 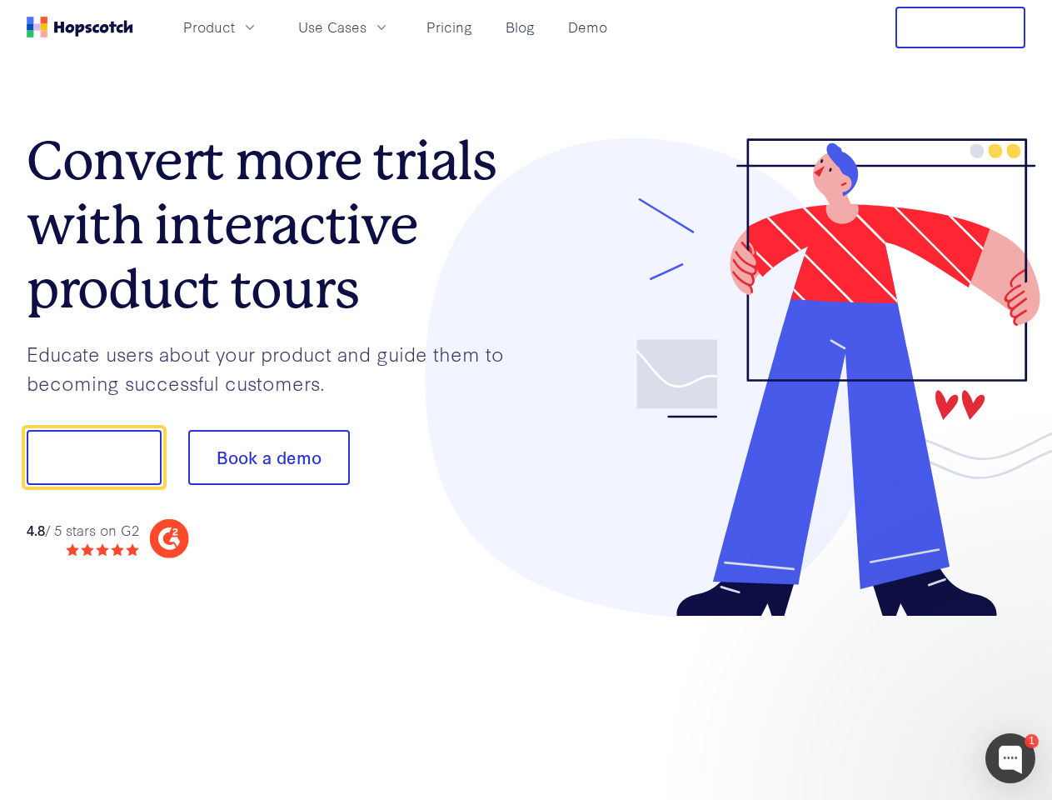 I want to click on span: Product, so click(x=209, y=27).